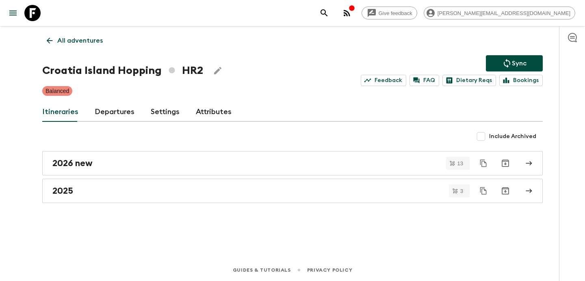 Image resolution: width=585 pixels, height=281 pixels. What do you see at coordinates (262, 270) in the screenshot?
I see `a: Guides & Tutorials` at bounding box center [262, 270].